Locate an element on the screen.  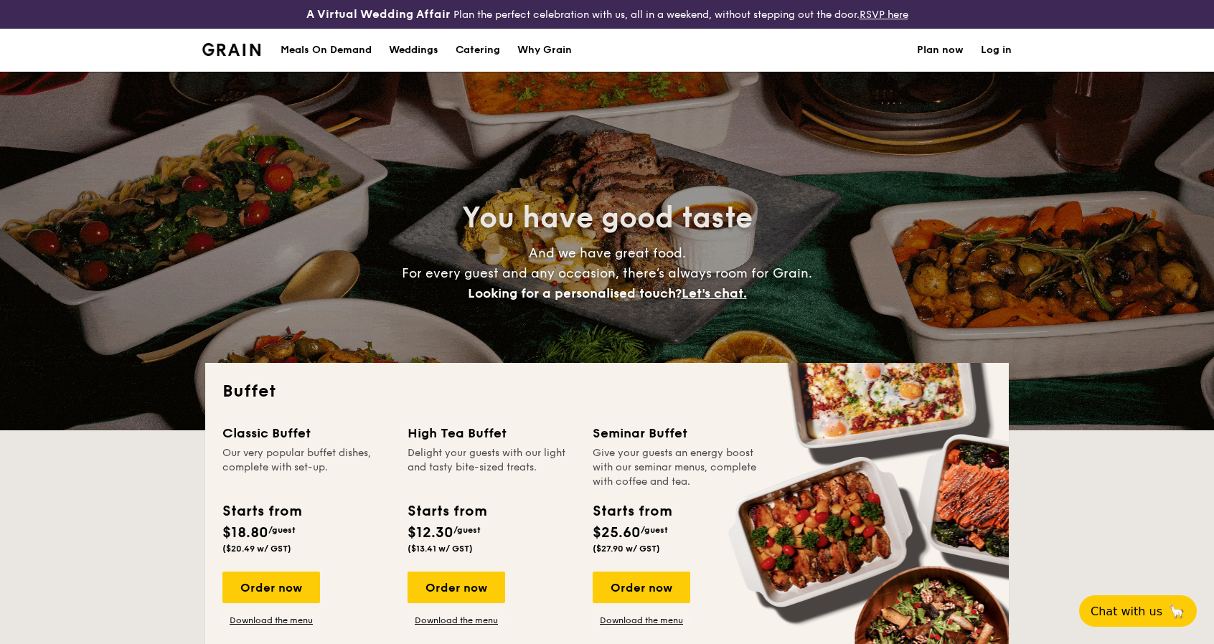
div: Weddings is located at coordinates (413, 50).